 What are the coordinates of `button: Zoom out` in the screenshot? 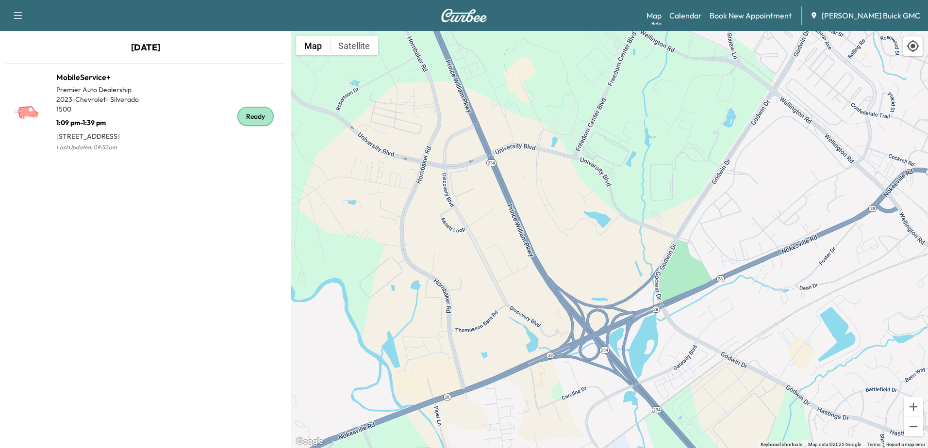 It's located at (913, 427).